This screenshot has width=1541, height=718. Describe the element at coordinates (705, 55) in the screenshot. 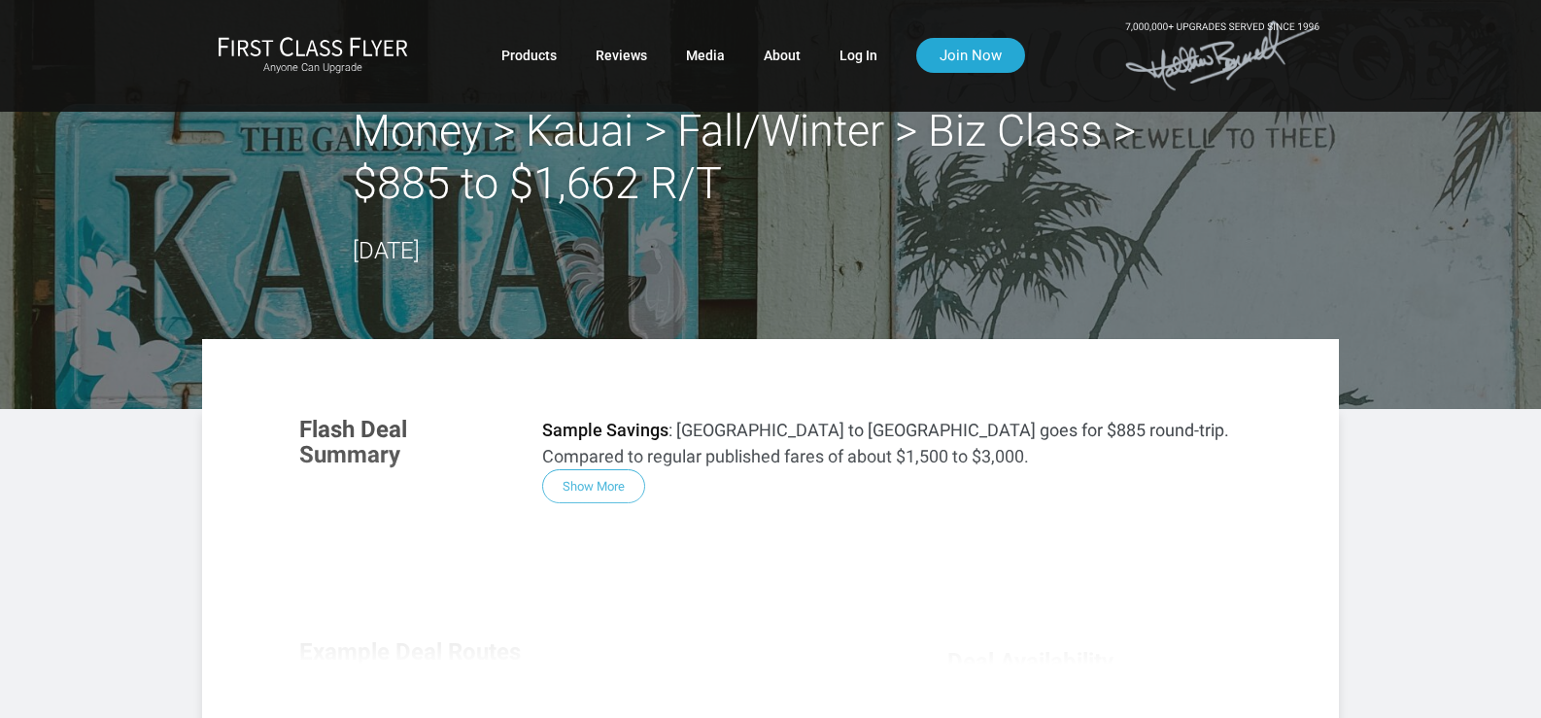

I see `a: Media` at that location.